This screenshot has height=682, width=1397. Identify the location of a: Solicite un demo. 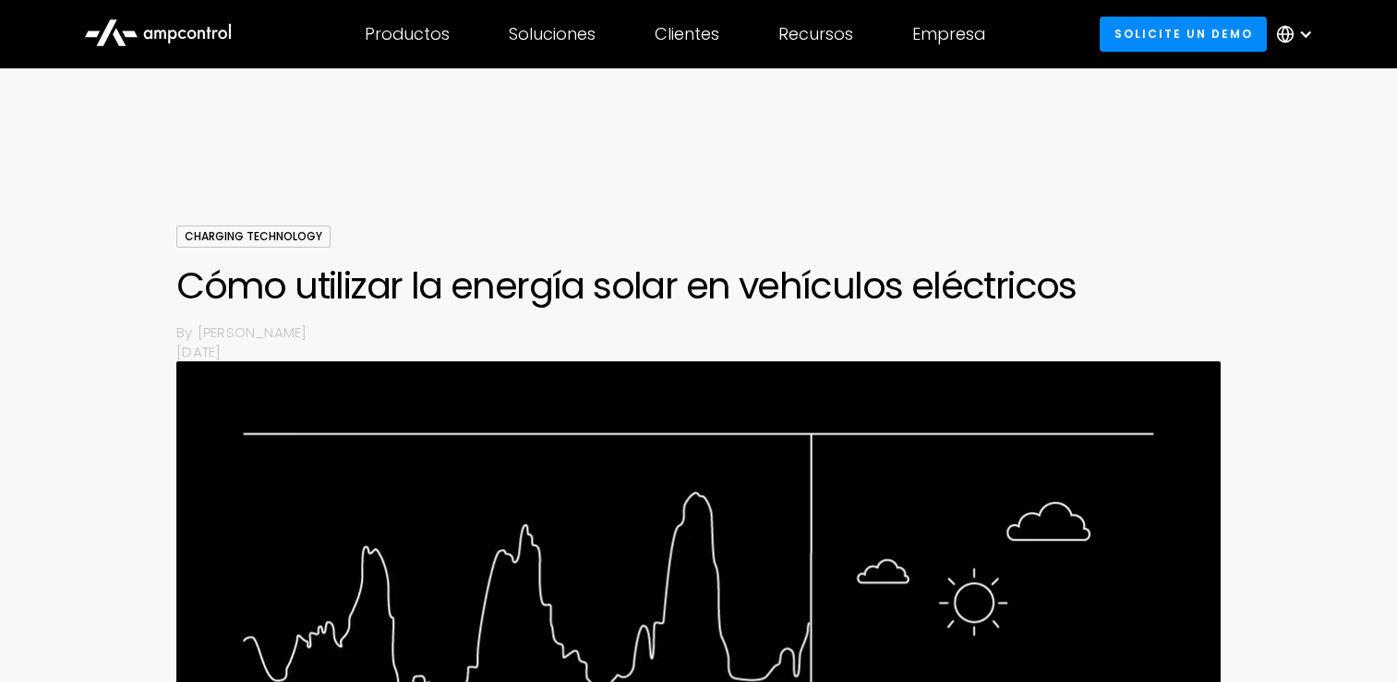
(1183, 33).